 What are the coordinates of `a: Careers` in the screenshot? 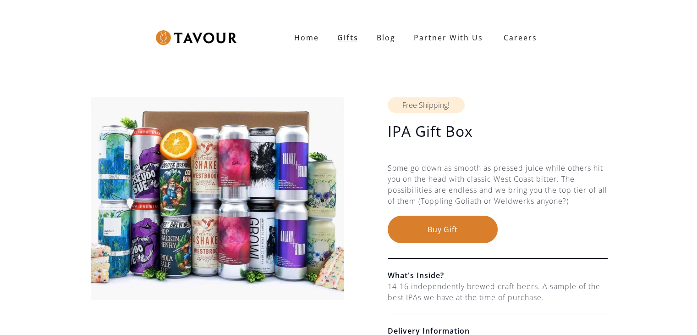 It's located at (518, 38).